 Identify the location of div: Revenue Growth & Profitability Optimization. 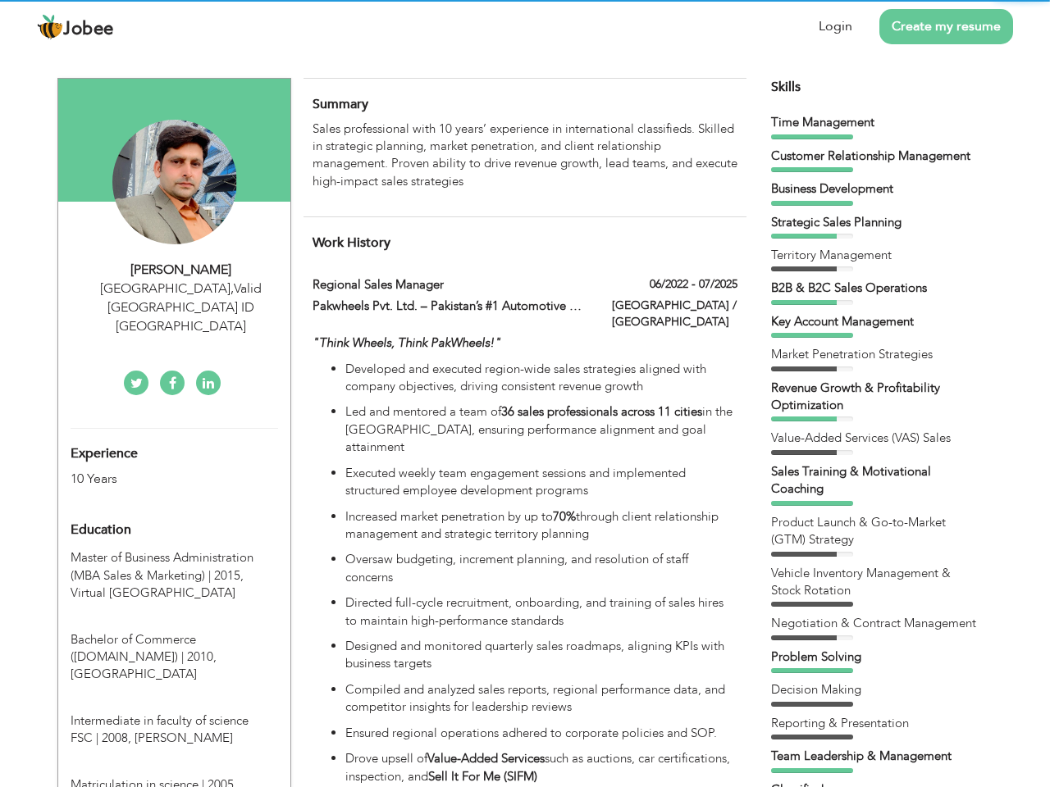
(873, 397).